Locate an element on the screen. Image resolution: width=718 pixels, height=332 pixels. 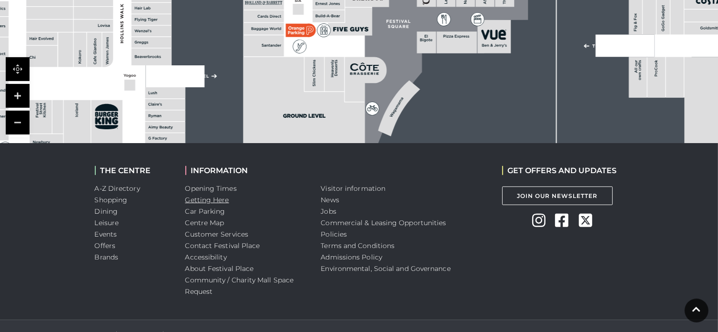
a: Contact Festival Place is located at coordinates (222, 245).